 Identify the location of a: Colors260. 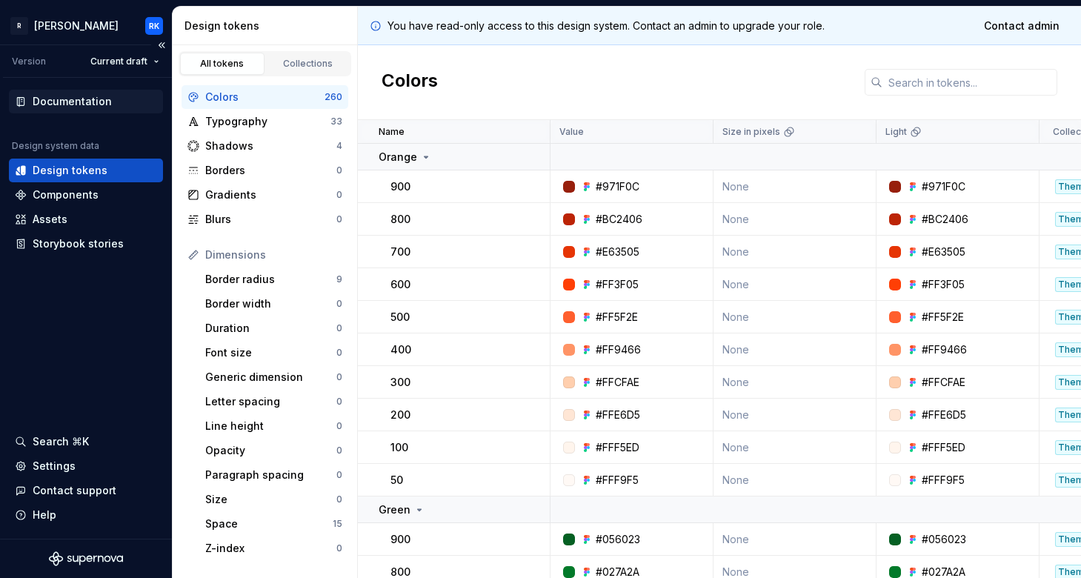
(265, 97).